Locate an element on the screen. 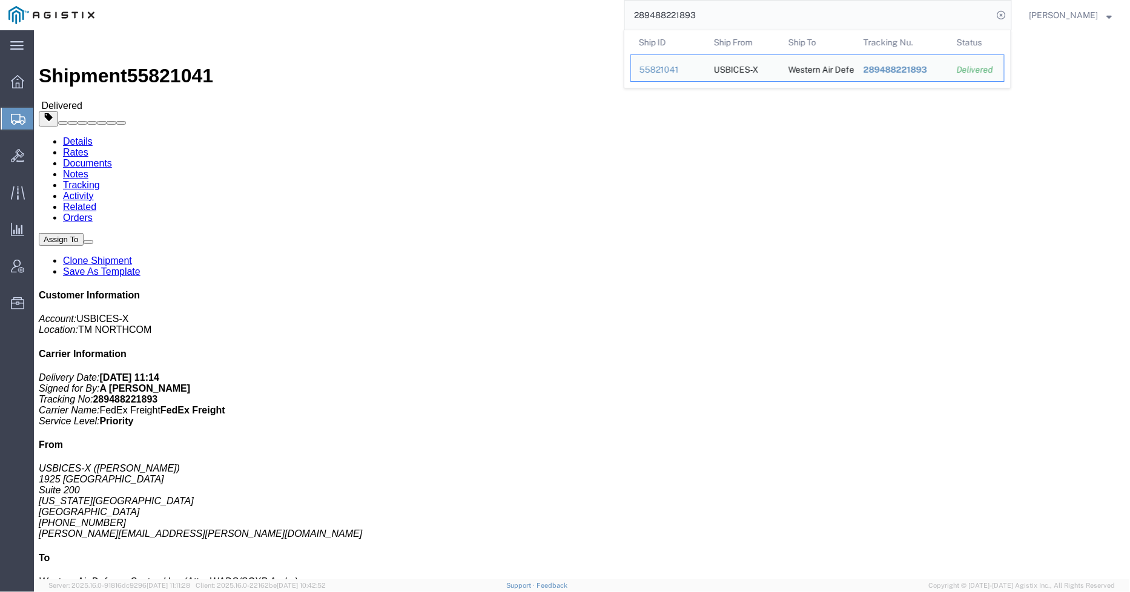 The width and height of the screenshot is (1130, 592). table: Search Results is located at coordinates (821, 59).